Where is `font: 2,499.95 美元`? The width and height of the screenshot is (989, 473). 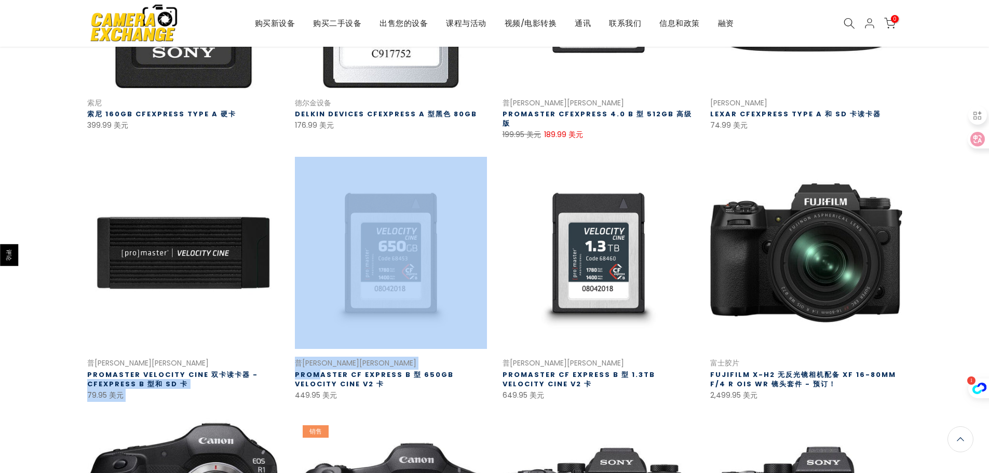 font: 2,499.95 美元 is located at coordinates (734, 395).